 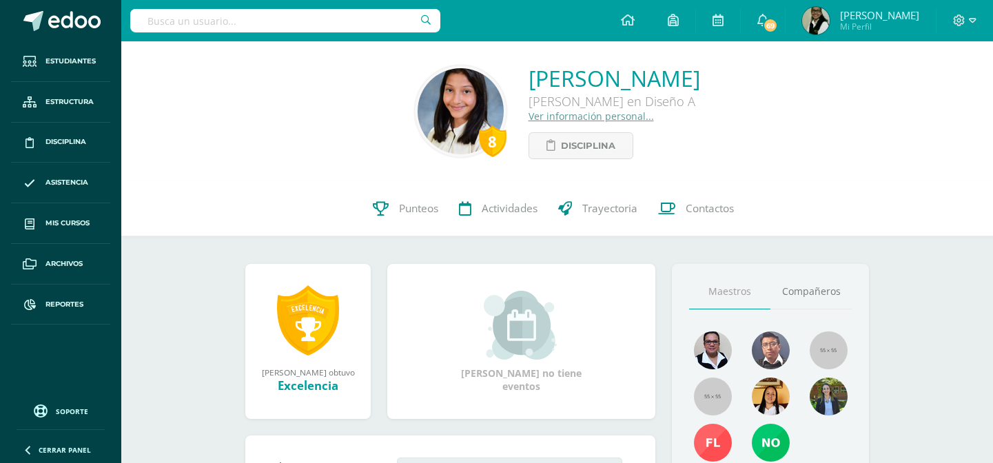 What do you see at coordinates (64, 305) in the screenshot?
I see `span: Reportes` at bounding box center [64, 305].